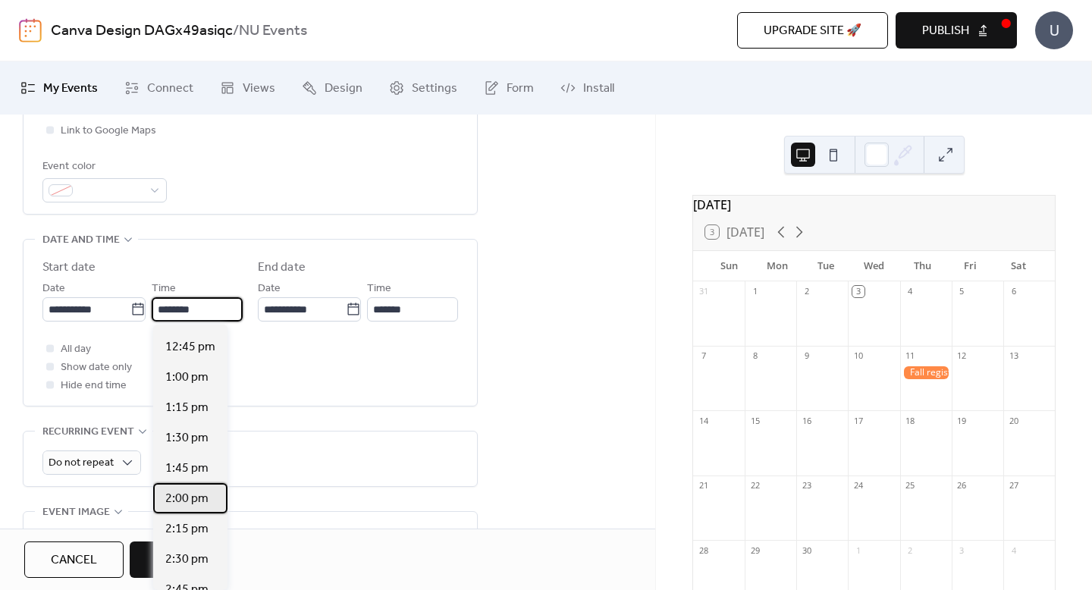  What do you see at coordinates (187, 408) in the screenshot?
I see `span: 1:15 pm` at bounding box center [187, 408].